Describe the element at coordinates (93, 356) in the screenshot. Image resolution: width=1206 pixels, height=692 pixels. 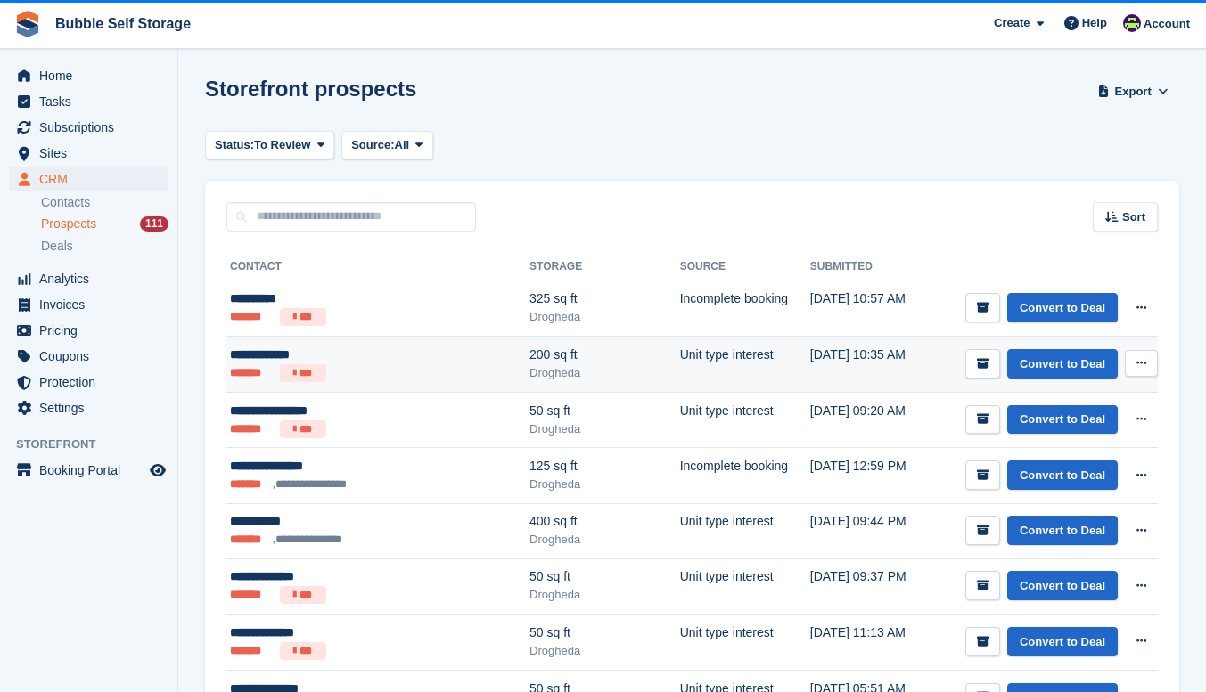
I see `span: Coupons` at that location.